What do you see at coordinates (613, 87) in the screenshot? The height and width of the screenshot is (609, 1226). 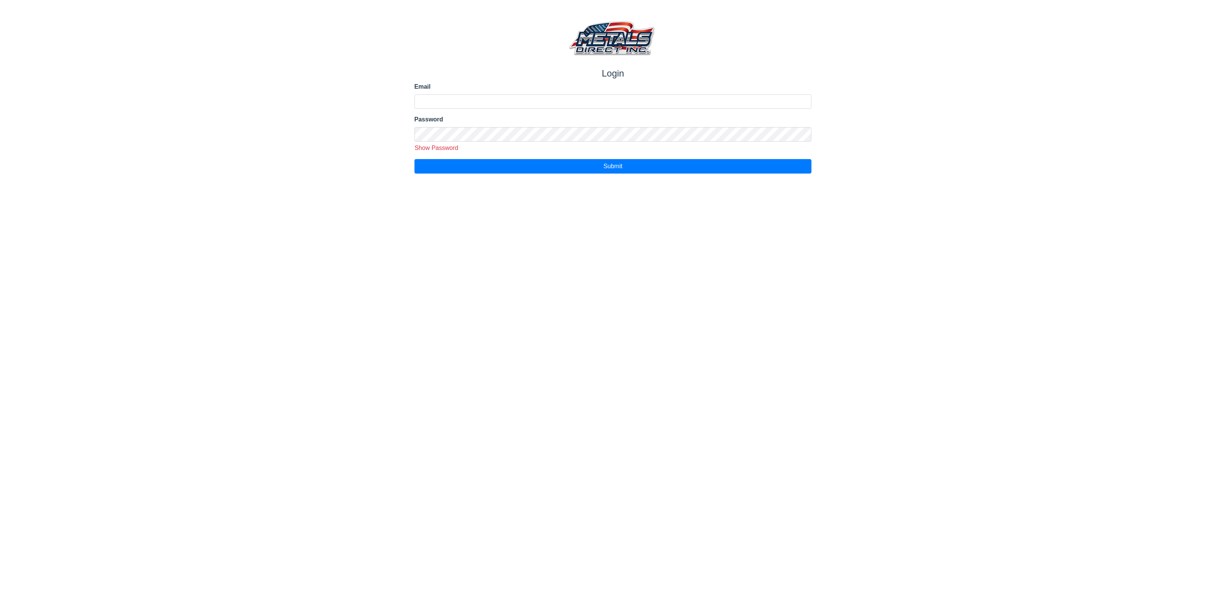 I see `label: Email` at bounding box center [613, 87].